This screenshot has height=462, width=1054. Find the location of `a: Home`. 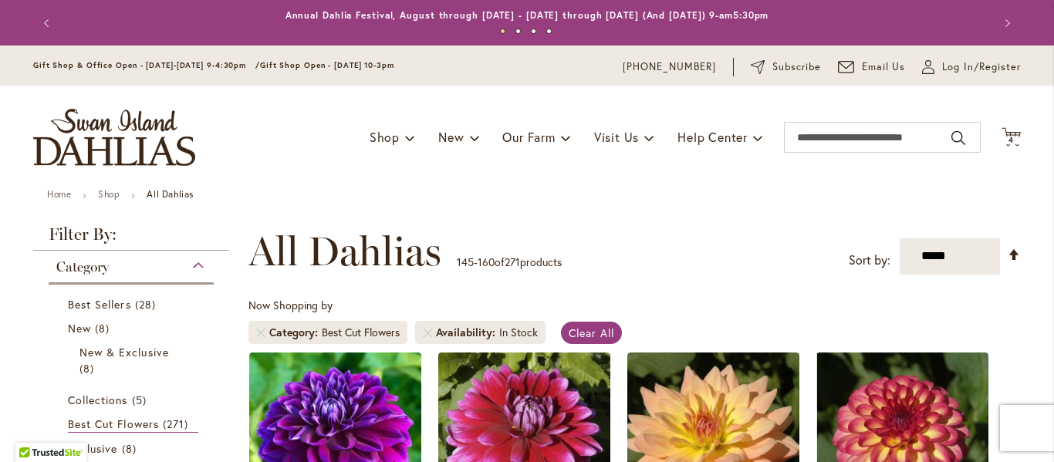

a: Home is located at coordinates (59, 194).